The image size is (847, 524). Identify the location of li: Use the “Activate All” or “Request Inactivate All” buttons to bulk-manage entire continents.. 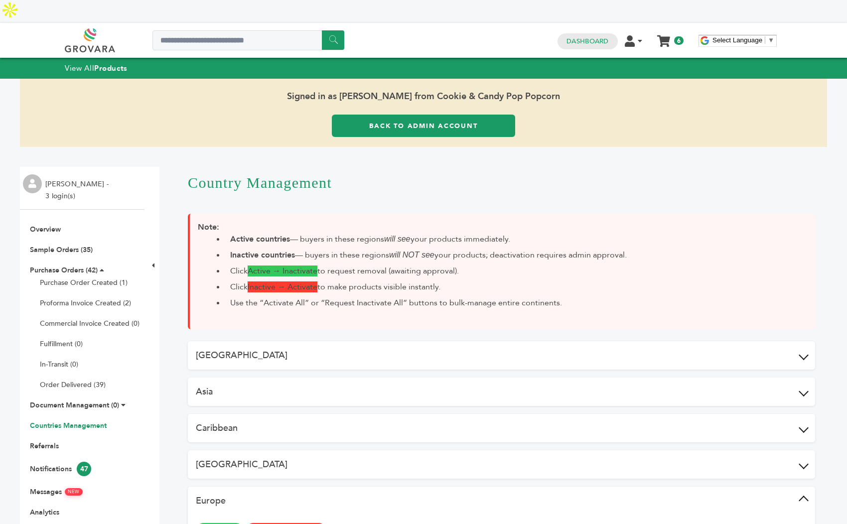
(516, 303).